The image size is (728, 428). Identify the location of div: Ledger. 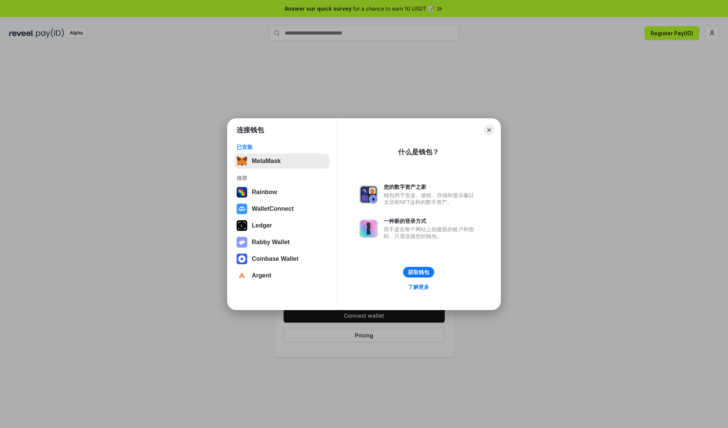
(262, 226).